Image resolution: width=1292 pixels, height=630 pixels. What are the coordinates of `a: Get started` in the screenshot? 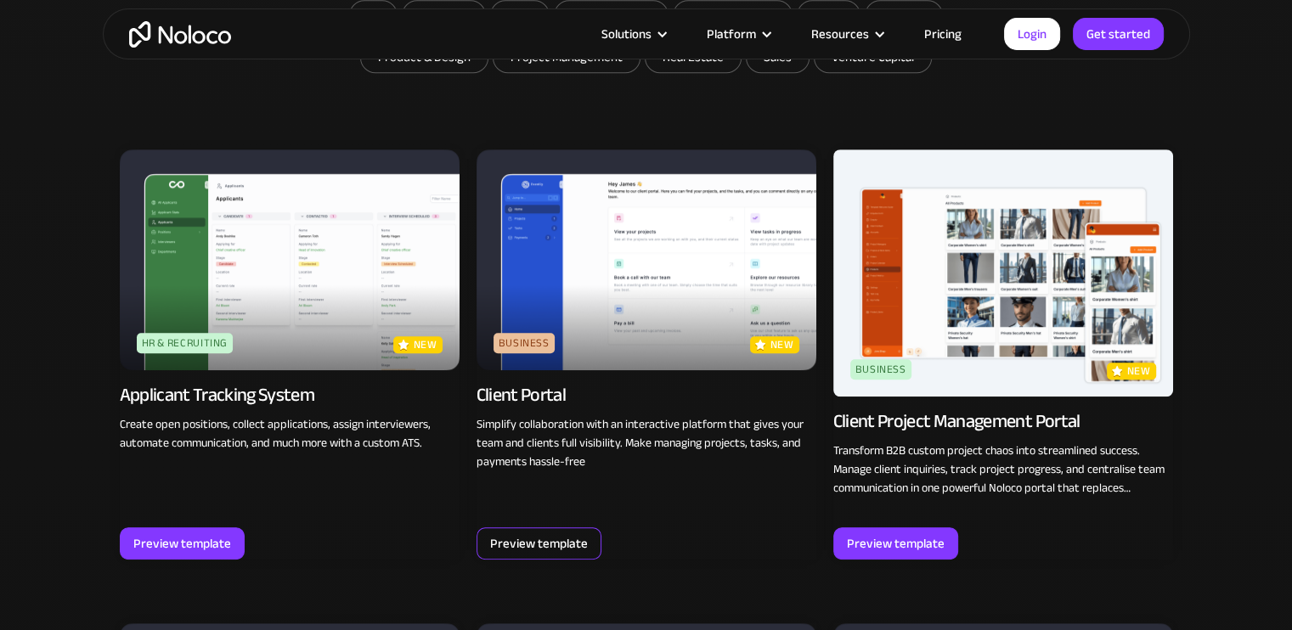 It's located at (1118, 34).